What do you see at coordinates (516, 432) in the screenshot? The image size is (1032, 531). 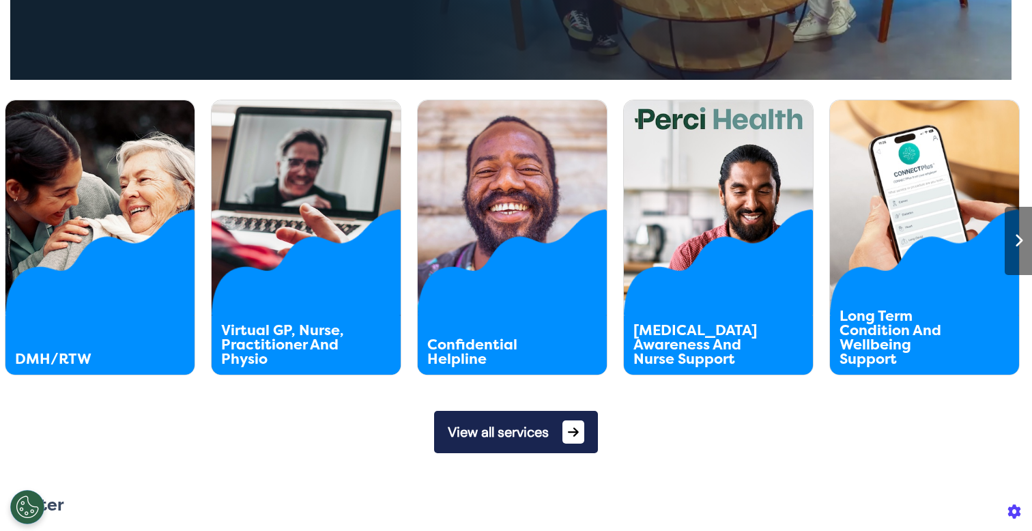 I see `button: View all services` at bounding box center [516, 432].